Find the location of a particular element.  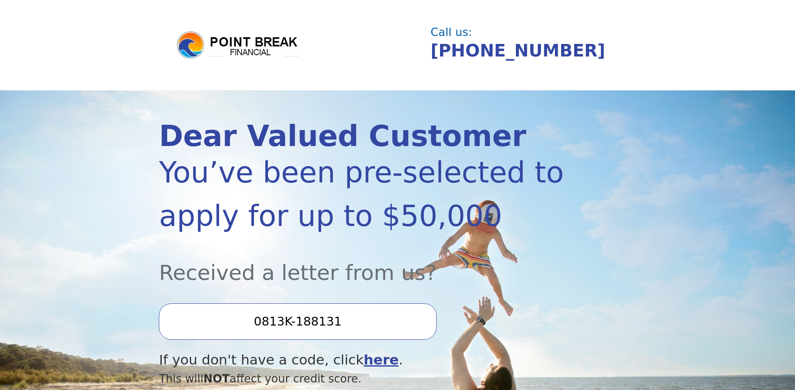

a: here is located at coordinates (381, 360).